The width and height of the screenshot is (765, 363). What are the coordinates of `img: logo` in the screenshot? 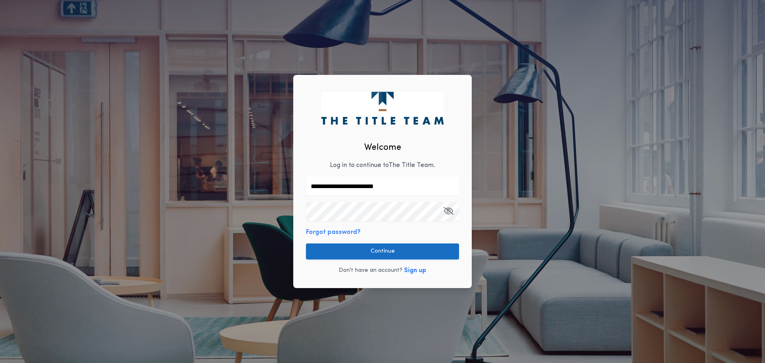 It's located at (382, 108).